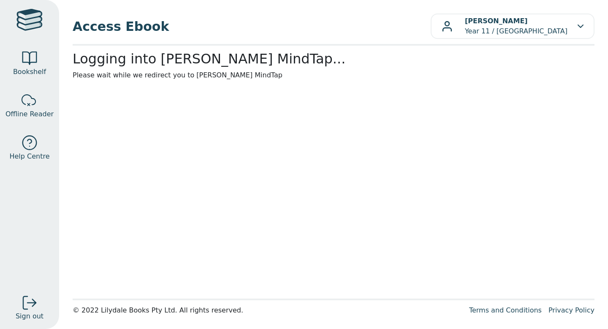 Image resolution: width=608 pixels, height=329 pixels. What do you see at coordinates (30, 316) in the screenshot?
I see `span: Sign out` at bounding box center [30, 316].